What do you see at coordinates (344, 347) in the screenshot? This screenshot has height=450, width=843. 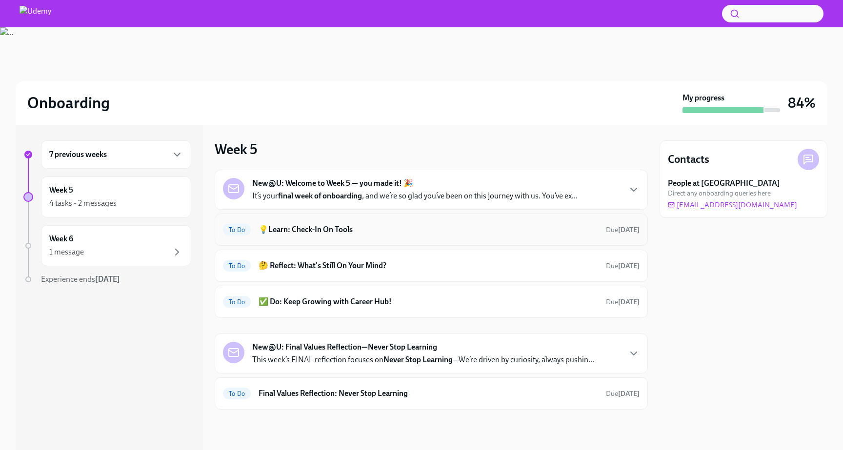 I see `strong: New@U: Final Values Reflection—Never Stop Learning` at bounding box center [344, 347].